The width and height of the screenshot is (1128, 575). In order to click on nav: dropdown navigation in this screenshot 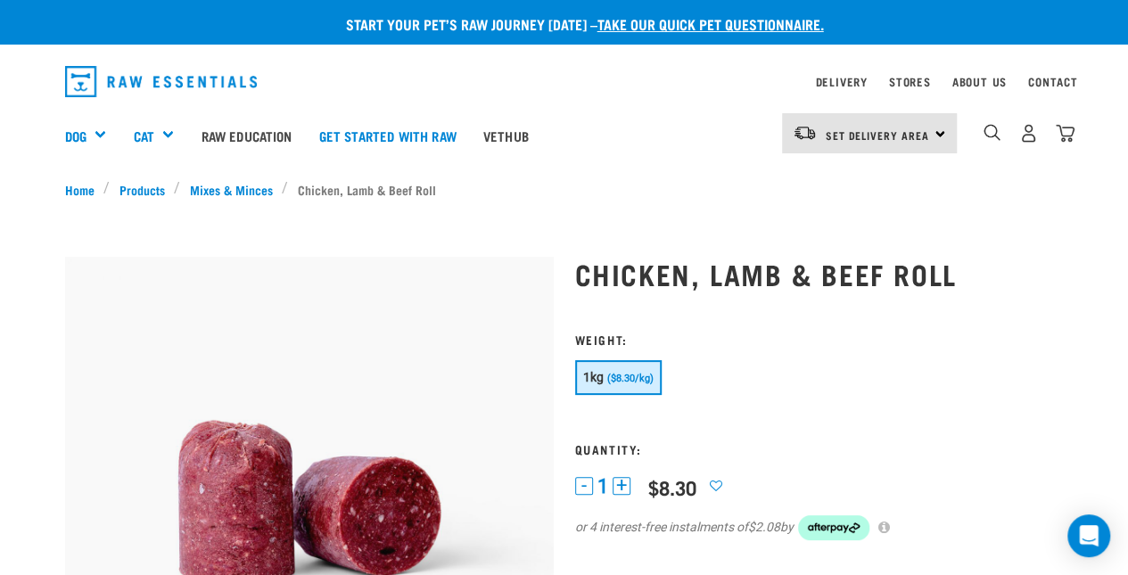, I will do `click(565, 81)`.